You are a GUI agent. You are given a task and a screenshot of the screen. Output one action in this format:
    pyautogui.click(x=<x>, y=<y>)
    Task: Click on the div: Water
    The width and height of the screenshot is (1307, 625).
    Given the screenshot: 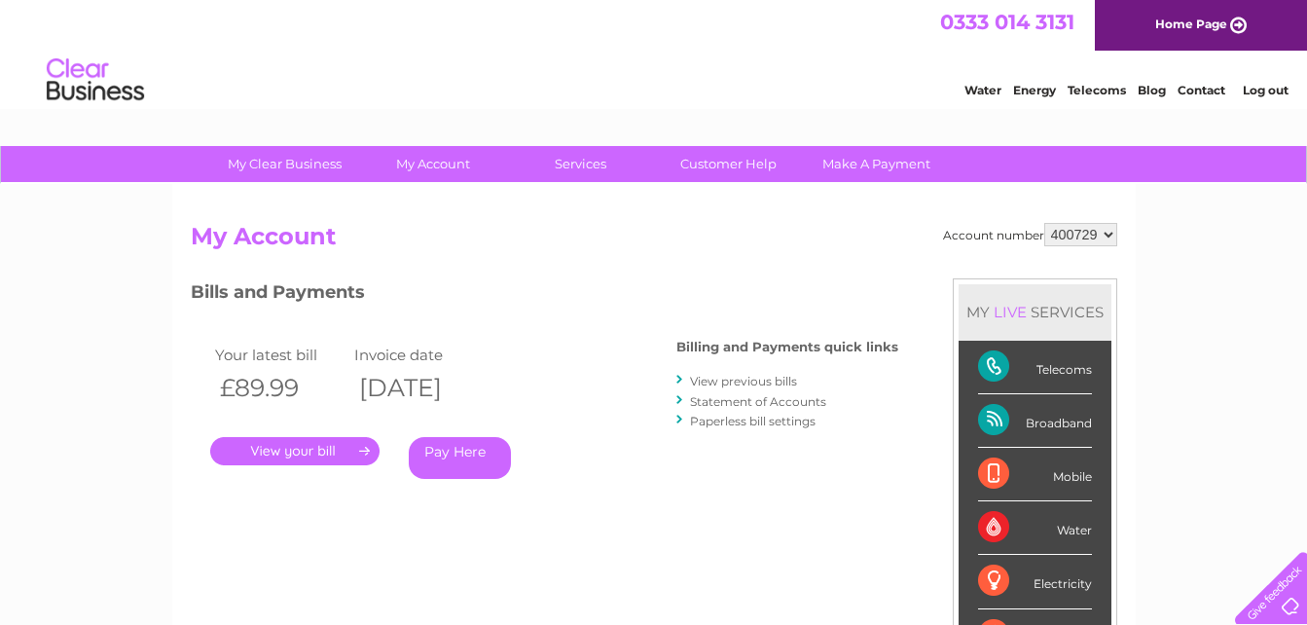 What is the action you would take?
    pyautogui.click(x=1034, y=527)
    